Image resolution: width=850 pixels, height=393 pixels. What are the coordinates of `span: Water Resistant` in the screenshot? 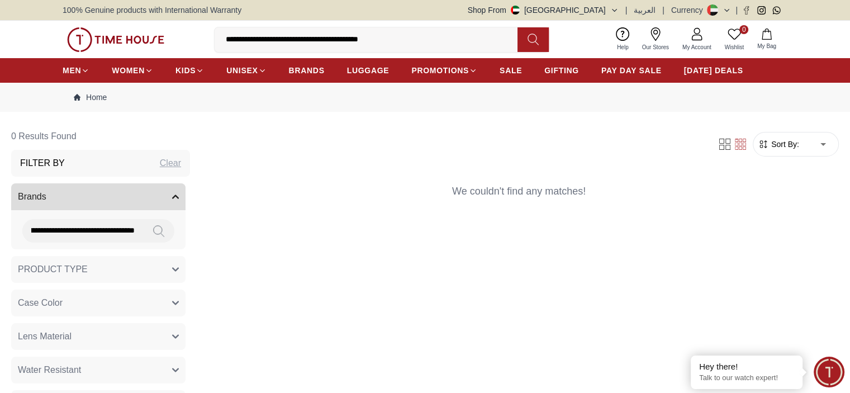 It's located at (49, 370).